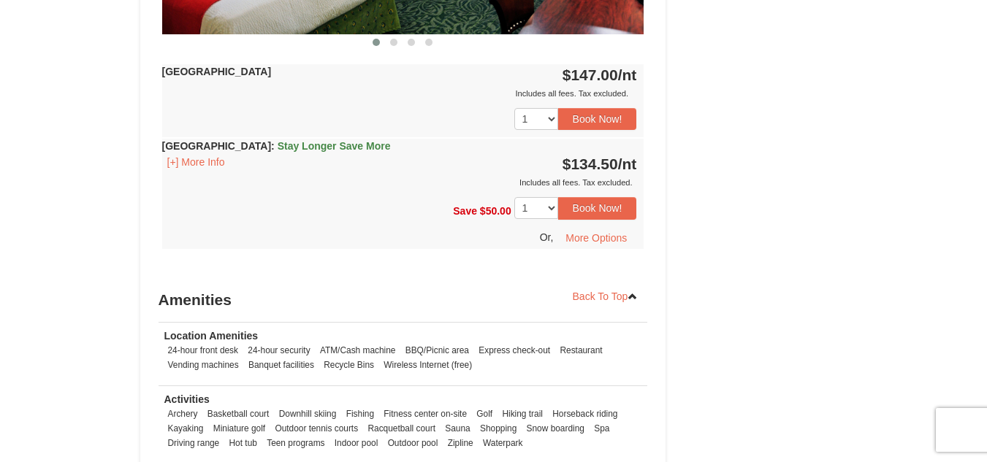  Describe the element at coordinates (278, 351) in the screenshot. I see `li: 24-hour security` at that location.